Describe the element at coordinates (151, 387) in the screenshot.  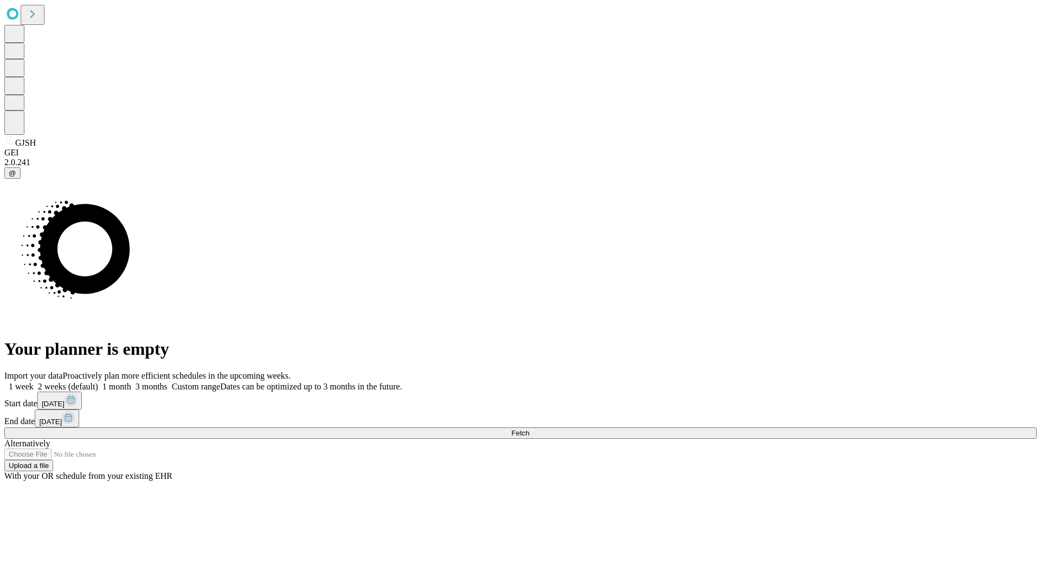
I see `span: 3 months` at that location.